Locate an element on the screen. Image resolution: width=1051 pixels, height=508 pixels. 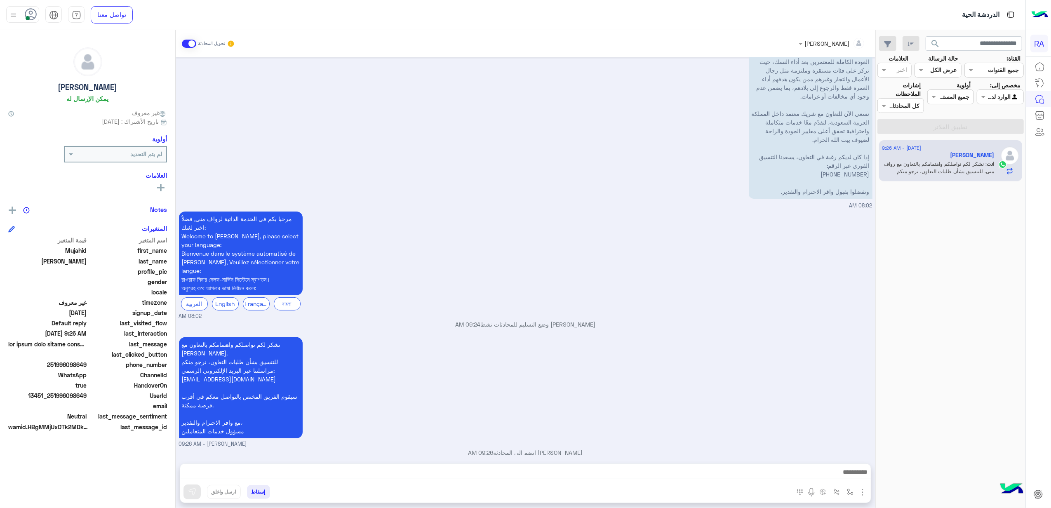
img: WhatsApp is located at coordinates (1003, 165).